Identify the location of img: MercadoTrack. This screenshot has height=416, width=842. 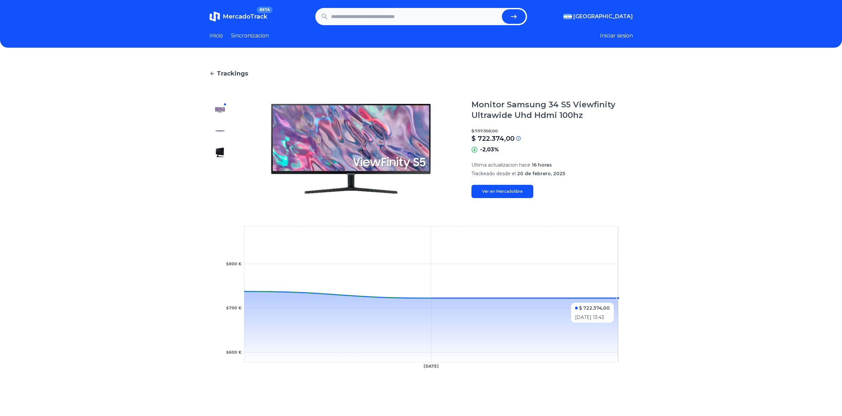
(215, 17).